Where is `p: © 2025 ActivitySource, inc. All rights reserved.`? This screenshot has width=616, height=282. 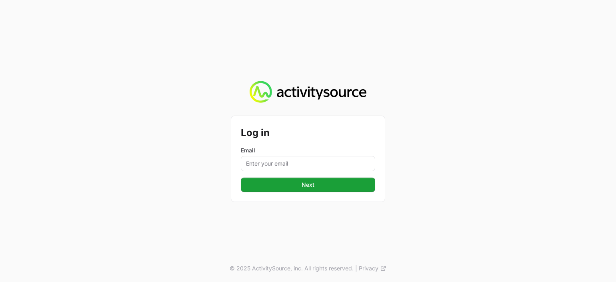
p: © 2025 ActivitySource, inc. All rights reserved. is located at coordinates (292, 268).